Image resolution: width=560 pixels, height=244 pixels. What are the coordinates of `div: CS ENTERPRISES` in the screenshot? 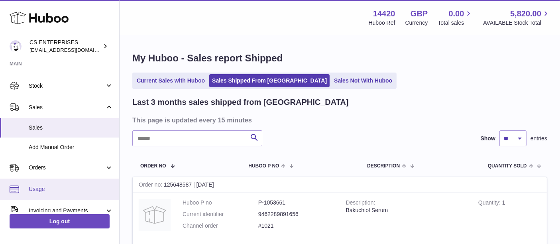 It's located at (65, 46).